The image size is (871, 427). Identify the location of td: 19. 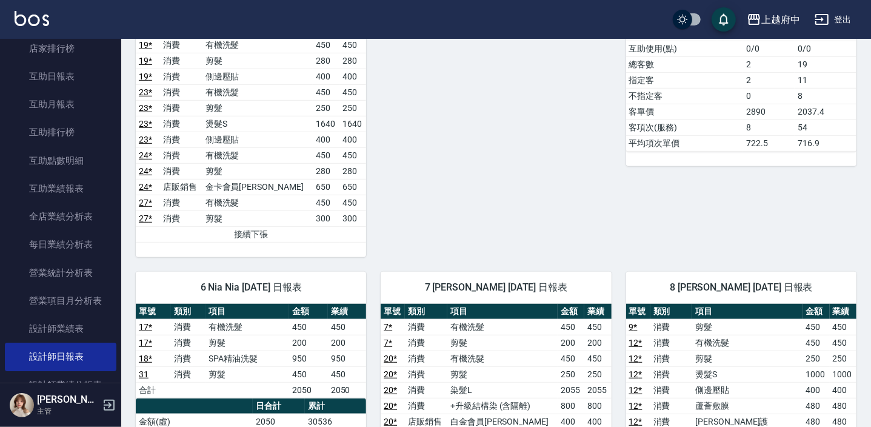
(825, 64).